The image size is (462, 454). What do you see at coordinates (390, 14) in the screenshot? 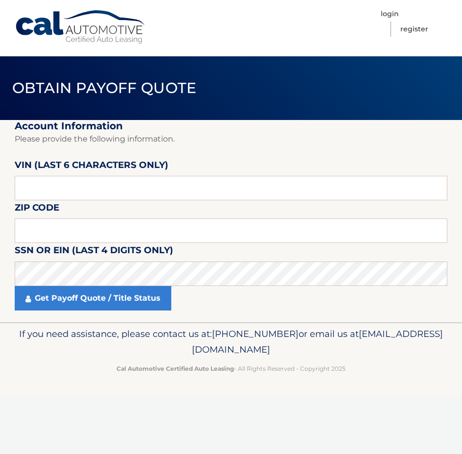
I see `a: Login` at bounding box center [390, 14].